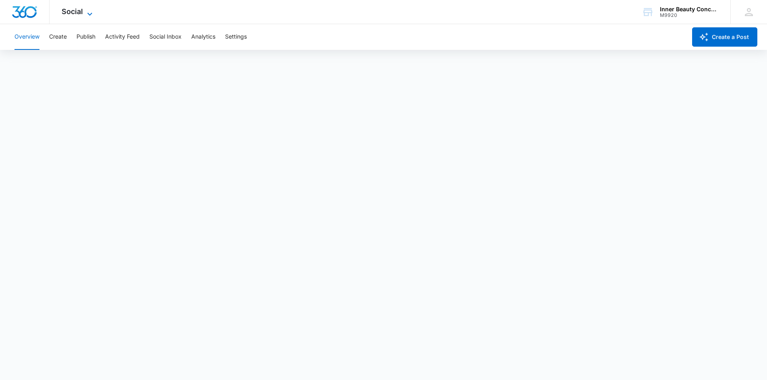 This screenshot has width=767, height=380. What do you see at coordinates (27, 37) in the screenshot?
I see `button: Overview` at bounding box center [27, 37].